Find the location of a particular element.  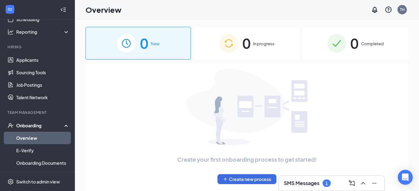

svg: QuestionInfo is located at coordinates (389, 10).